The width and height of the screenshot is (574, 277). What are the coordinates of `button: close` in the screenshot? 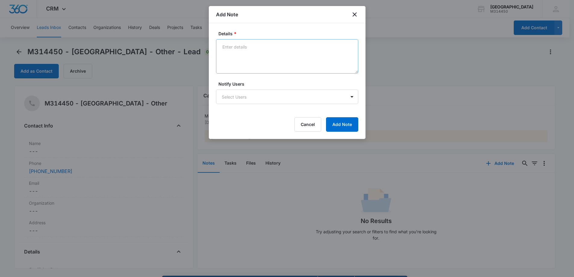 It's located at (354, 14).